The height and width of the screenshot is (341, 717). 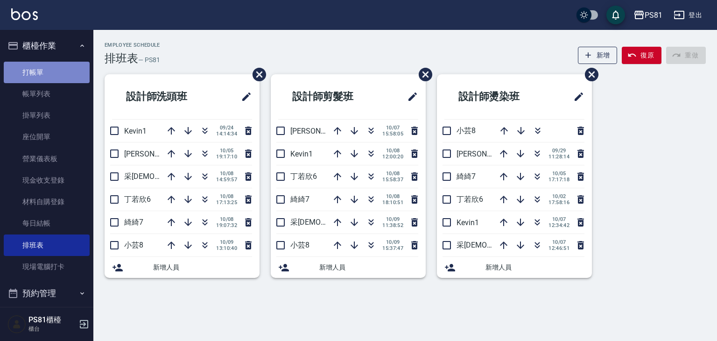 I want to click on span: 13:10:40, so click(x=226, y=248).